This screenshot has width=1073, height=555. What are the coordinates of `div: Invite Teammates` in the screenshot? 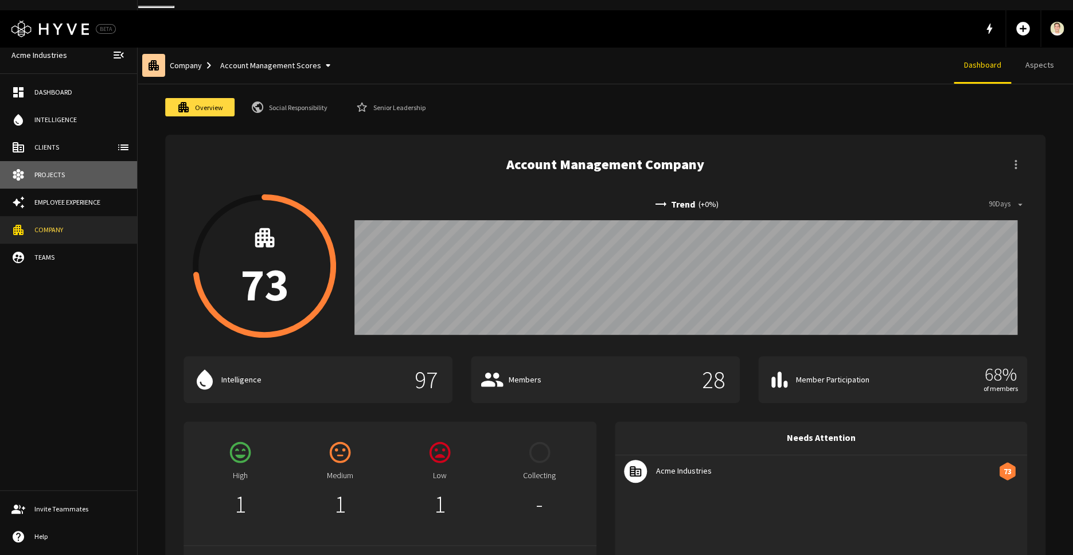 It's located at (80, 509).